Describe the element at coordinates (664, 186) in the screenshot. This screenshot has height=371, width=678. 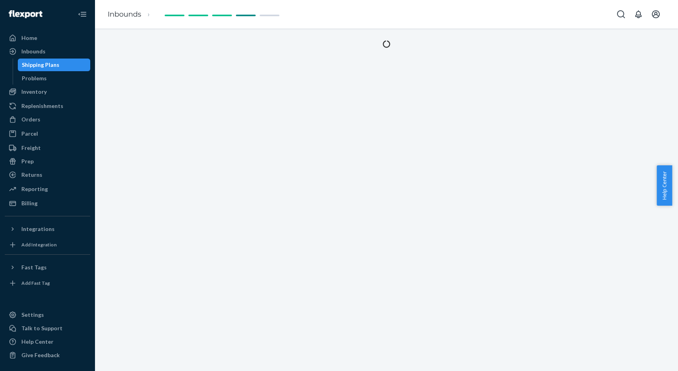
I see `button: Help Center` at that location.